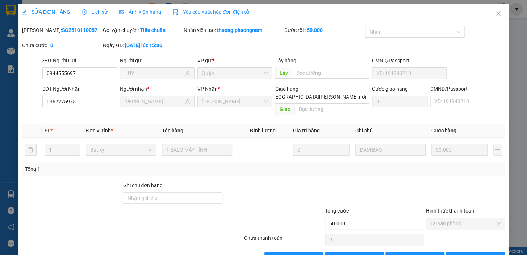 The height and width of the screenshot is (255, 527). I want to click on input: Ghi Chú, so click(390, 150).